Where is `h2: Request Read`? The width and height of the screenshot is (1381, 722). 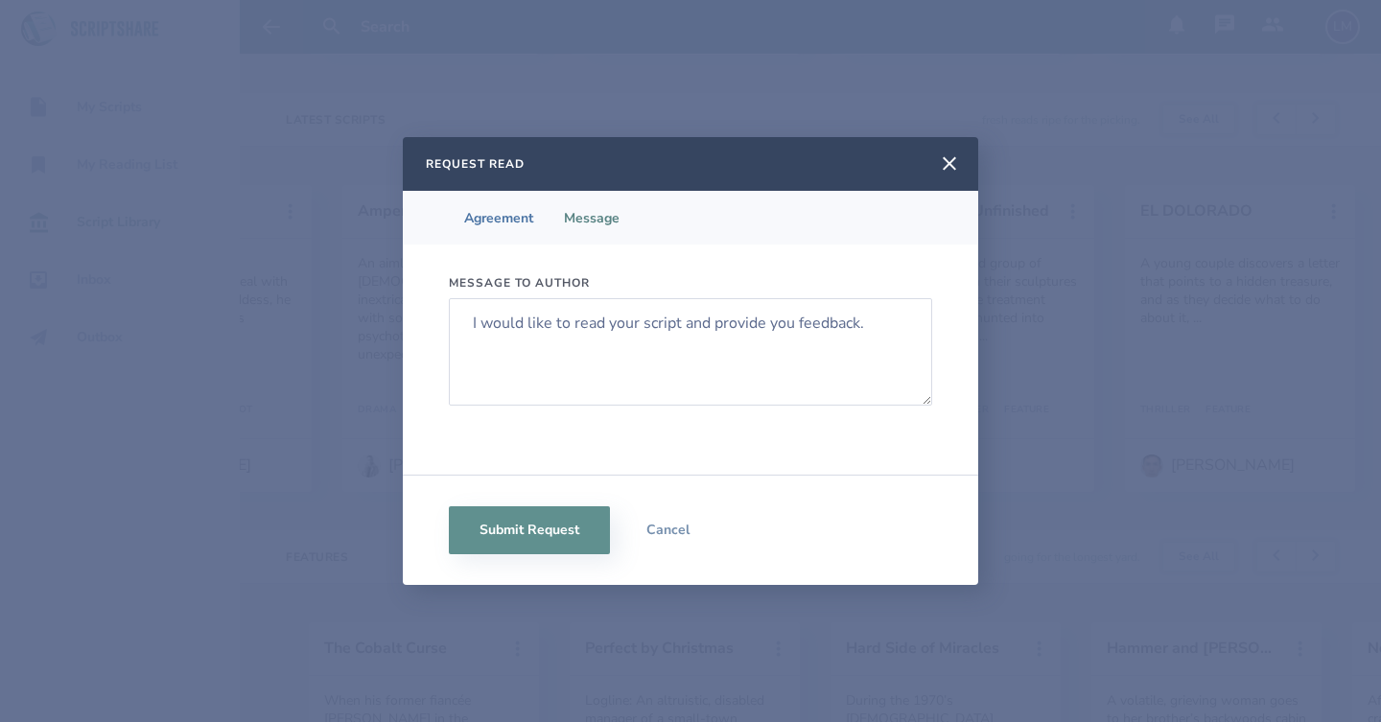 h2: Request Read is located at coordinates (475, 164).